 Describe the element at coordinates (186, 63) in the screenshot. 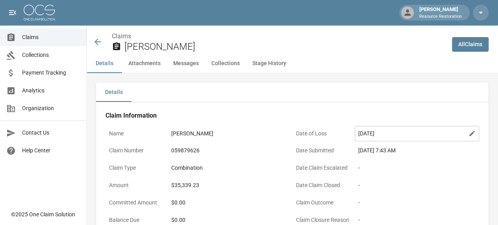

I see `button: Messages` at that location.